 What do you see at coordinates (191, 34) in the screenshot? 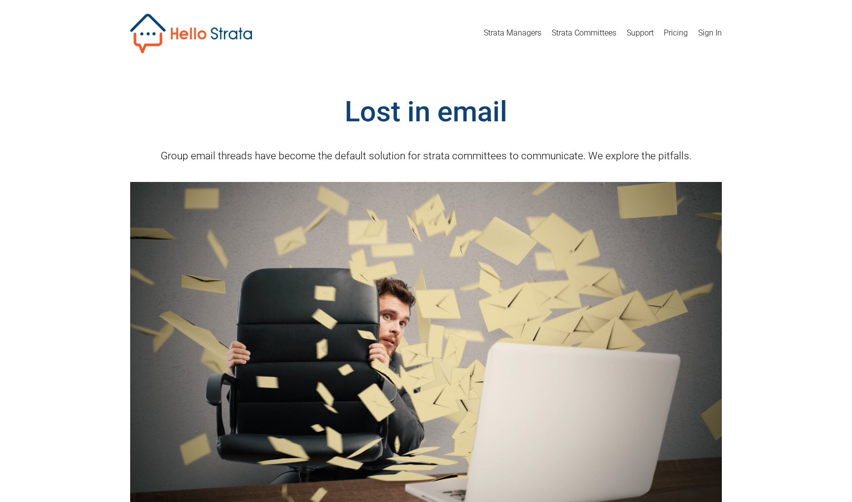
I see `img: Hello Strata` at bounding box center [191, 34].